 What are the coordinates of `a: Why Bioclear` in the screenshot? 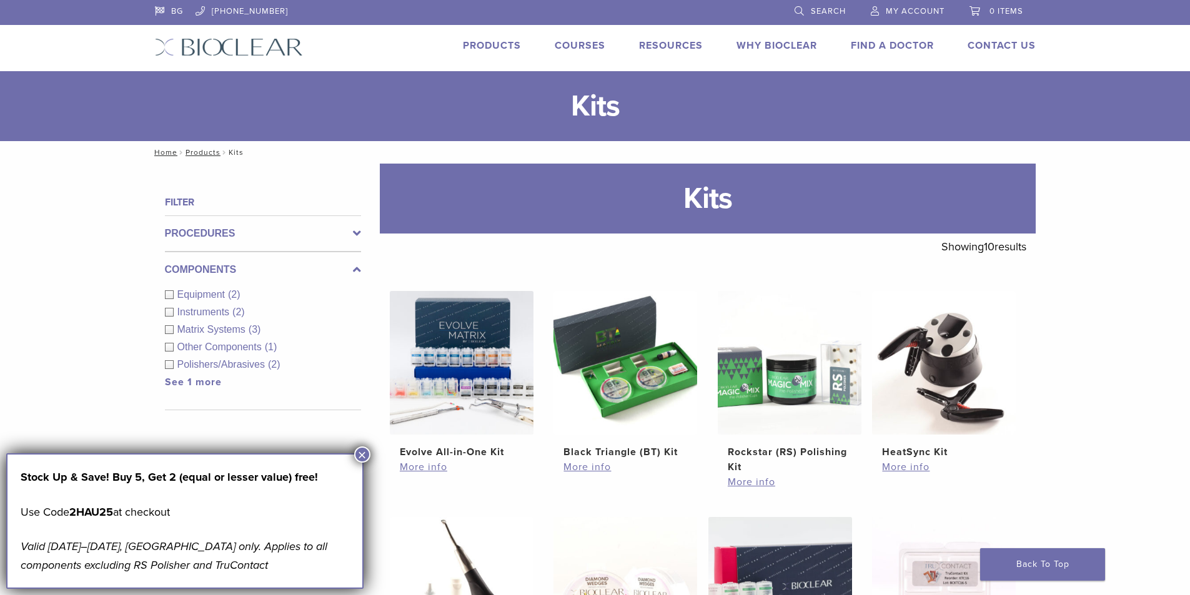 It's located at (777, 46).